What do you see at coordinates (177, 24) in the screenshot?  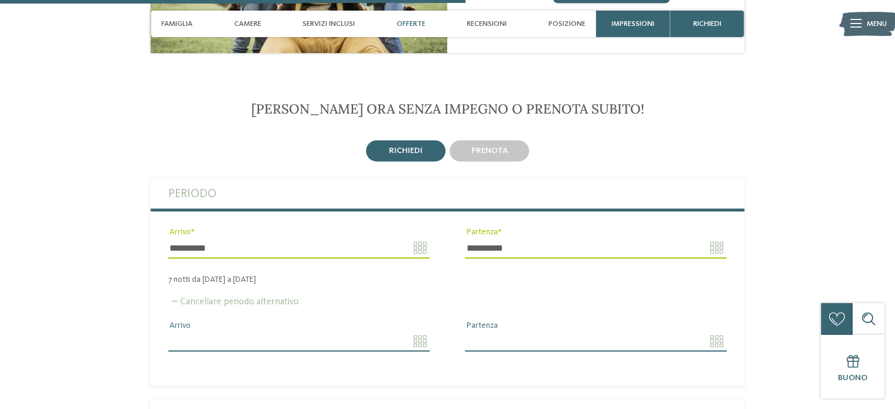 I see `span: Famiglia` at bounding box center [177, 24].